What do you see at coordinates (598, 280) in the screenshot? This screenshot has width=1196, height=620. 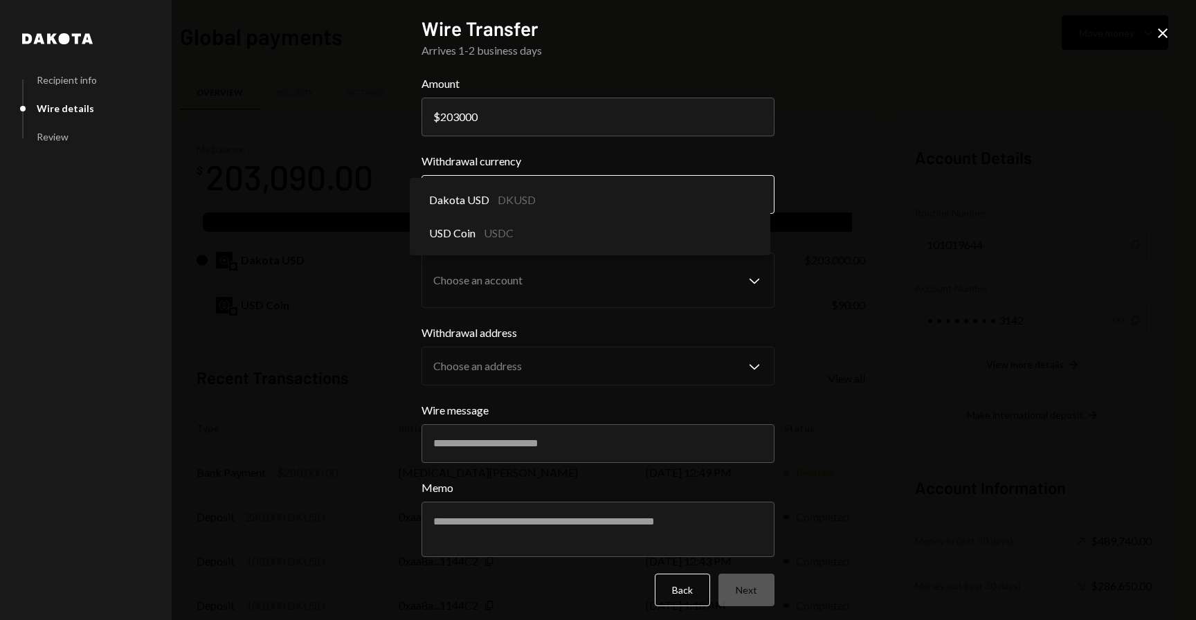 I see `button: Withdrawal account` at bounding box center [598, 280].